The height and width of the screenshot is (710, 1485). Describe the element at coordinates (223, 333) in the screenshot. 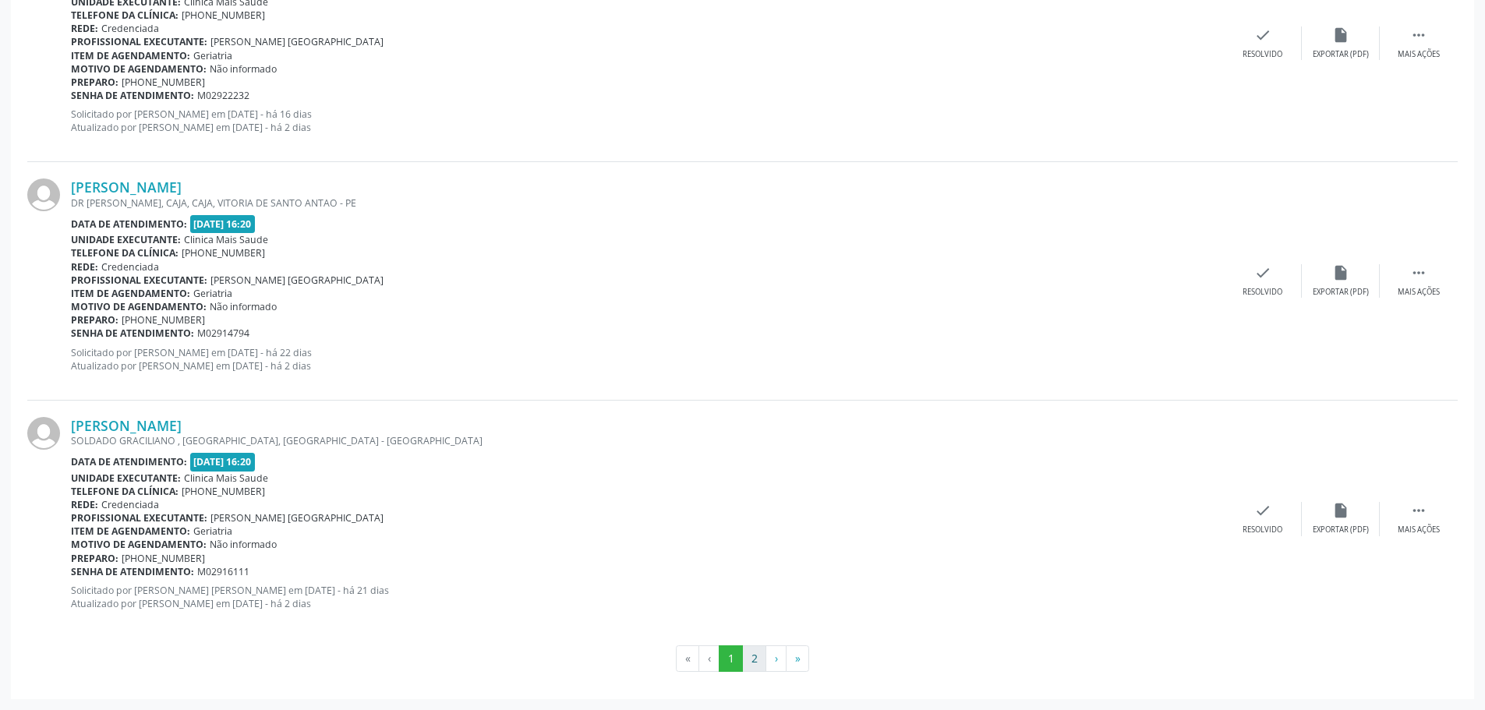

I see `span: M02914794` at that location.